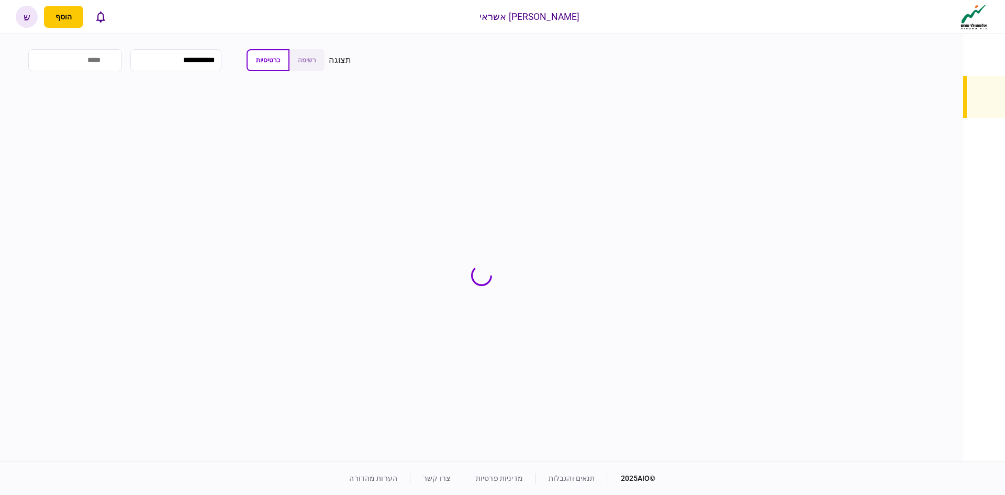 This screenshot has width=1005, height=495. Describe the element at coordinates (572, 478) in the screenshot. I see `a: תנאים והגבלות` at that location.